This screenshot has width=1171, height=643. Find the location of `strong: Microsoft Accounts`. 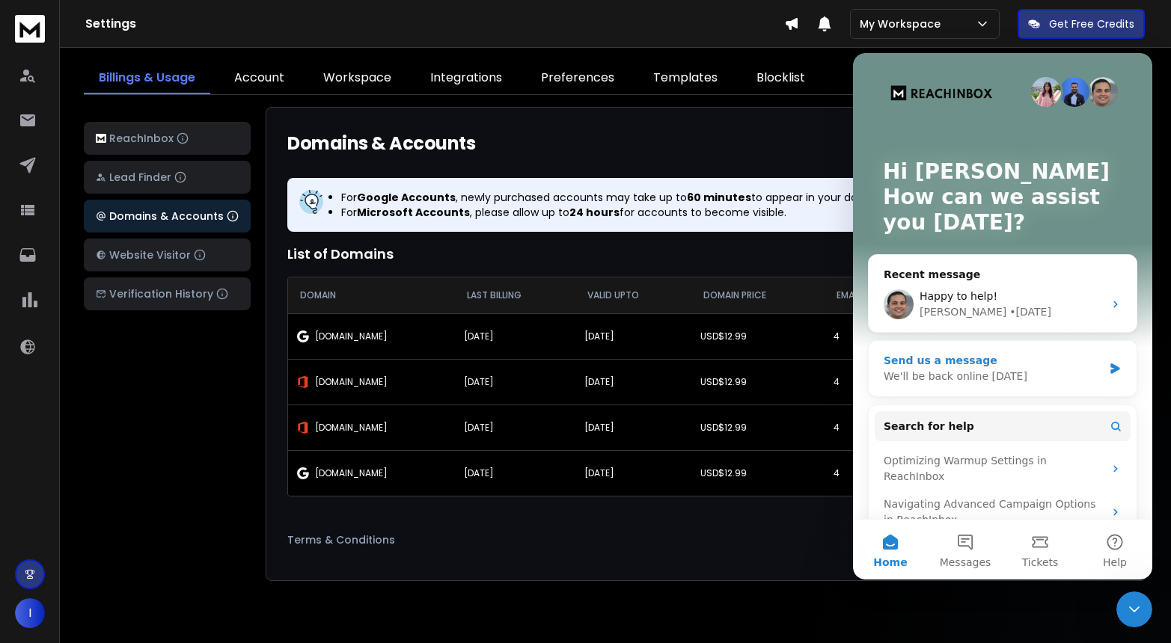

strong: Microsoft Accounts is located at coordinates (413, 212).